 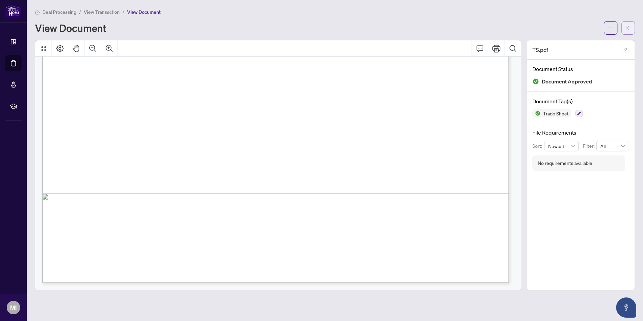 I want to click on h4: Document Tag(s), so click(x=581, y=101).